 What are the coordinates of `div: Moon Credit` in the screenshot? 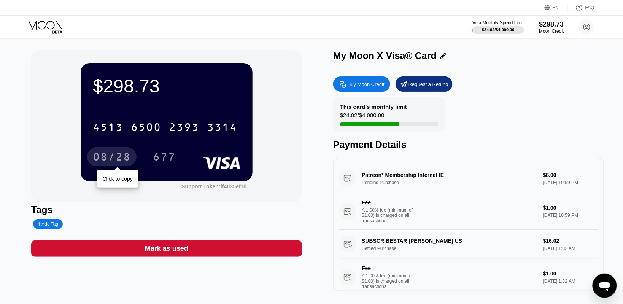 It's located at (552, 31).